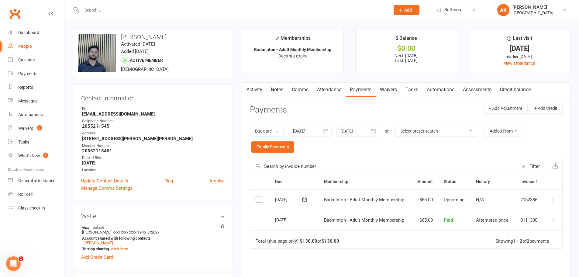 The height and width of the screenshot is (277, 579). I want to click on a: General attendance kiosk mode, so click(36, 181).